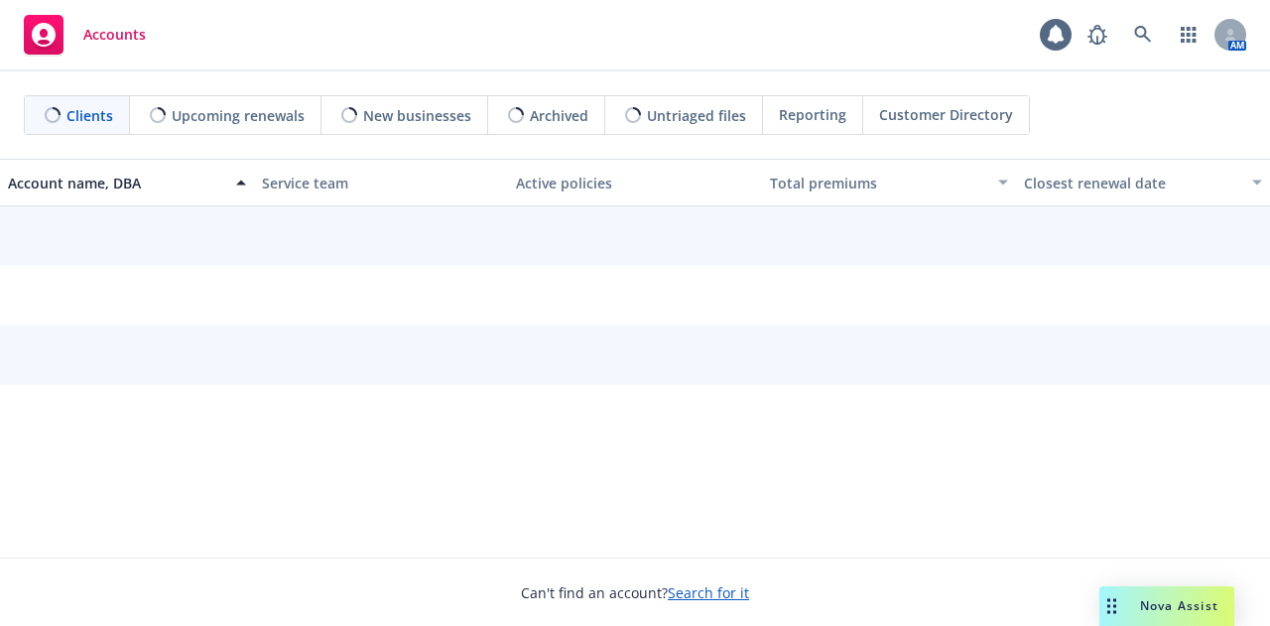 The image size is (1270, 626). What do you see at coordinates (889, 183) in the screenshot?
I see `button: Total premiums` at bounding box center [889, 183].